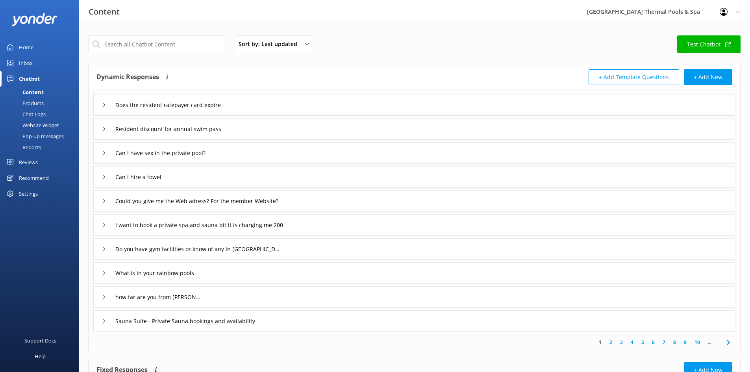  What do you see at coordinates (127, 77) in the screenshot?
I see `h4: Dynamic Responses` at bounding box center [127, 77].